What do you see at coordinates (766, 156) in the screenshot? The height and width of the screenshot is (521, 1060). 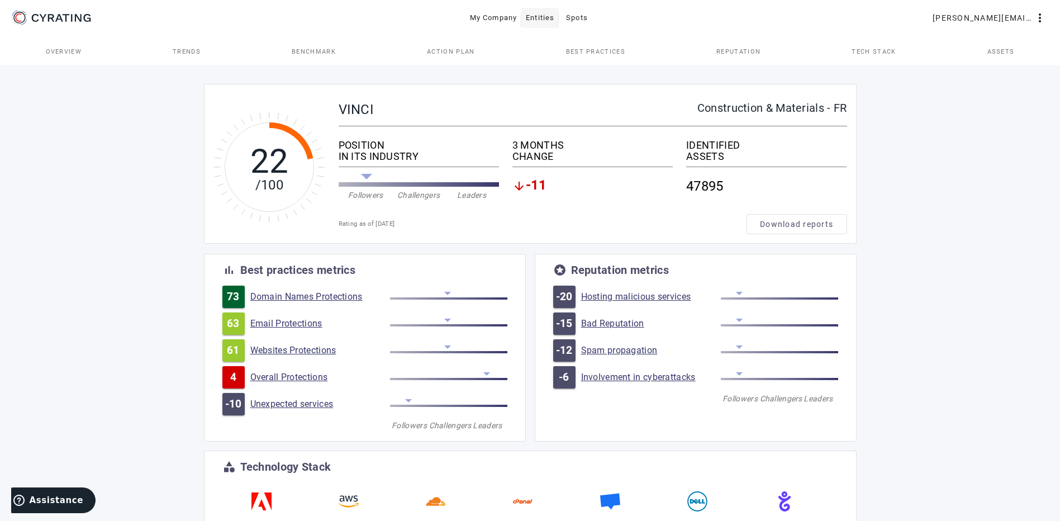 I see `div: ASSETS` at bounding box center [766, 156].